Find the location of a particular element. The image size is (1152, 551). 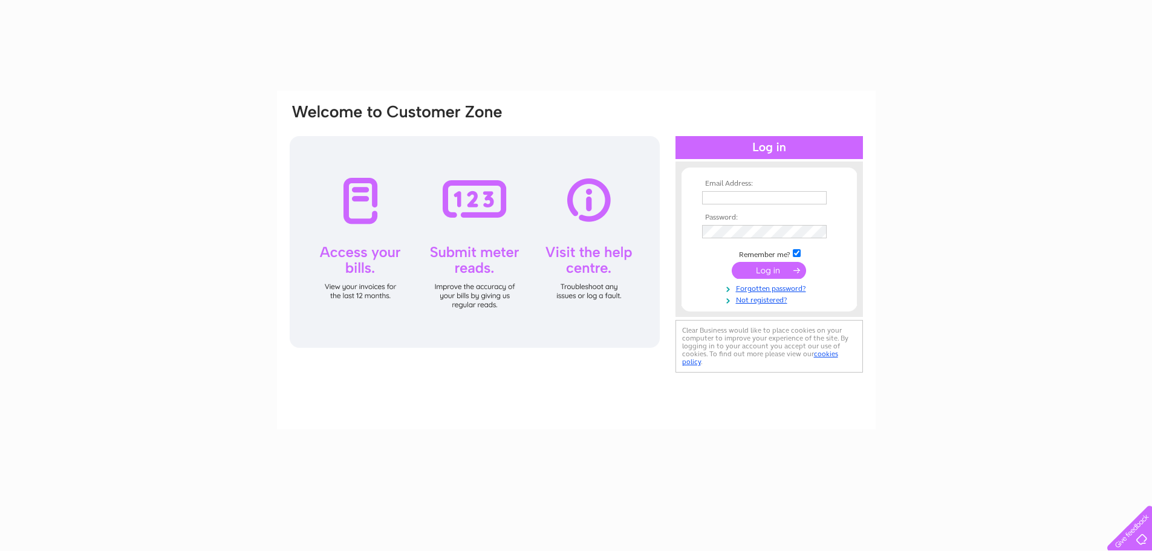

div: Clear Business would like to place cookies on your computer to improve your experience of the sit... is located at coordinates (769, 346).